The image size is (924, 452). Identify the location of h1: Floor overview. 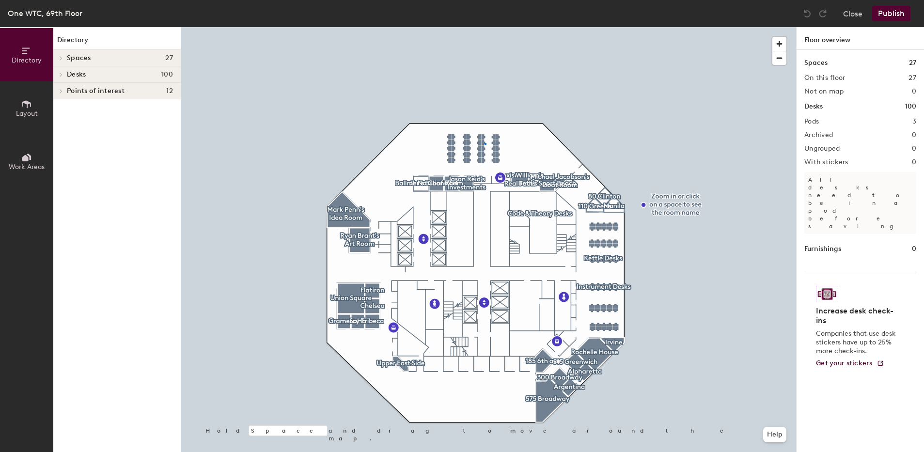
(860, 38).